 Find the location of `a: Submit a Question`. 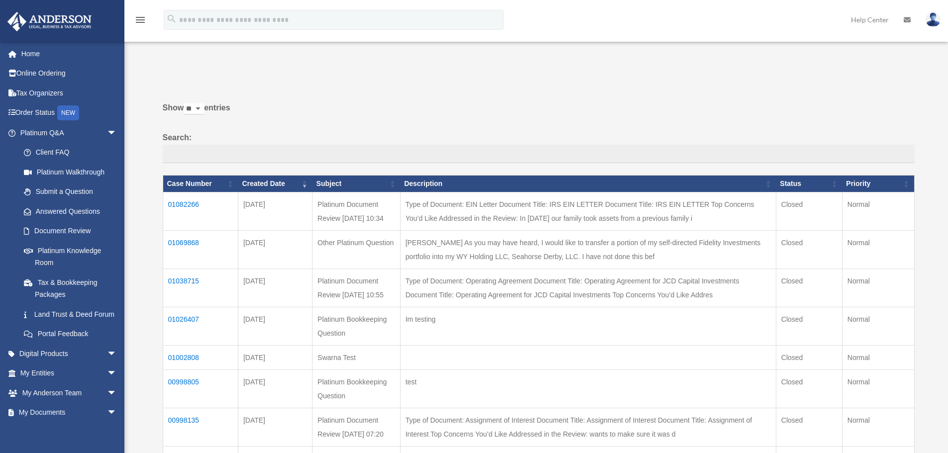

a: Submit a Question is located at coordinates (70, 192).